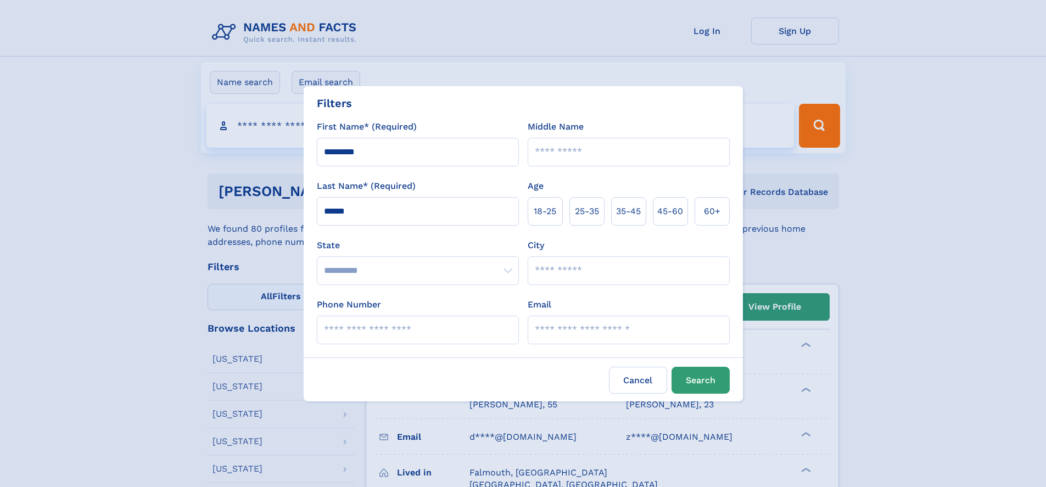  I want to click on span: 60+, so click(712, 211).